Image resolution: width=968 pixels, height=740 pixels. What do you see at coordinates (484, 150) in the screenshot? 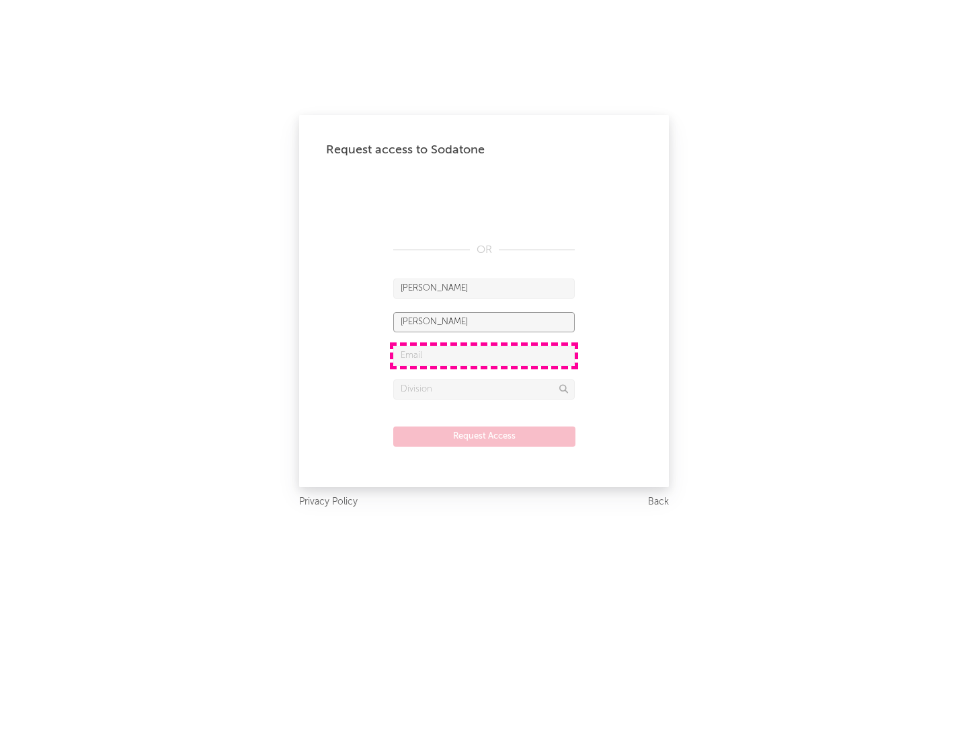
I see `div: Request access to Sodatone` at bounding box center [484, 150].